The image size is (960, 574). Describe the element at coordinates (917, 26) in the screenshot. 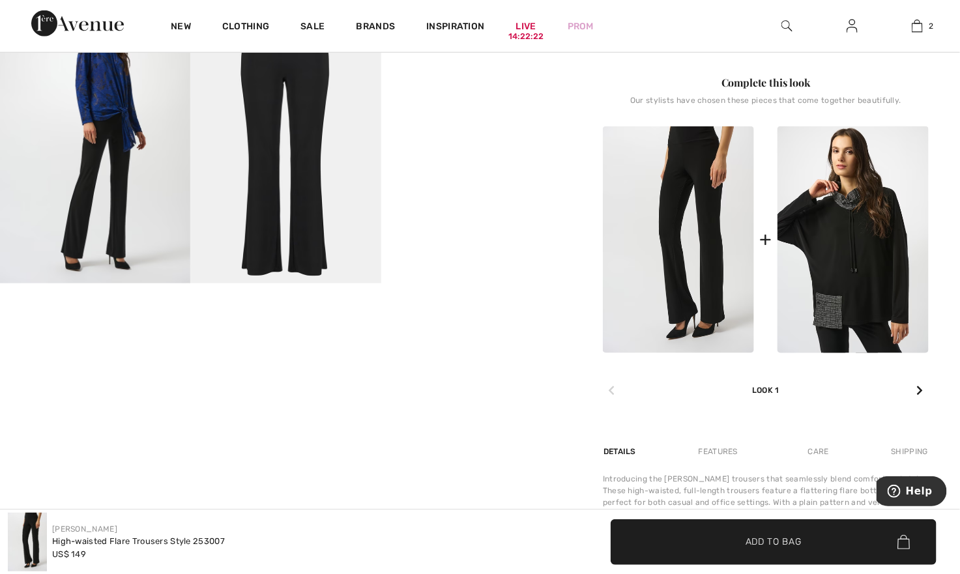

I see `img: My Bag` at that location.